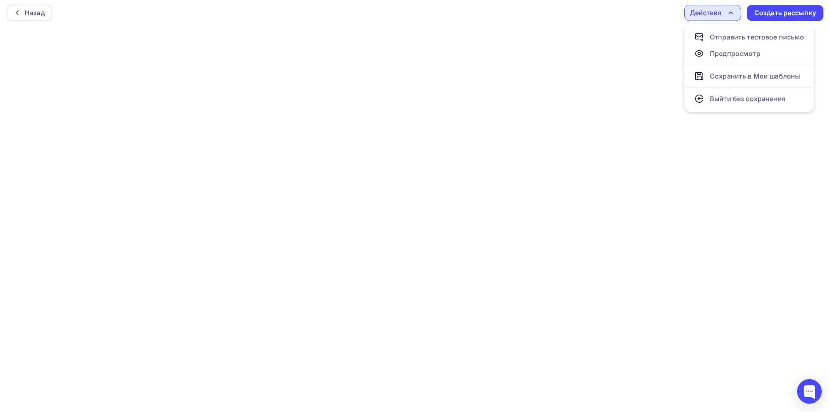 The width and height of the screenshot is (830, 412). I want to click on div: Предпросмотр, so click(735, 53).